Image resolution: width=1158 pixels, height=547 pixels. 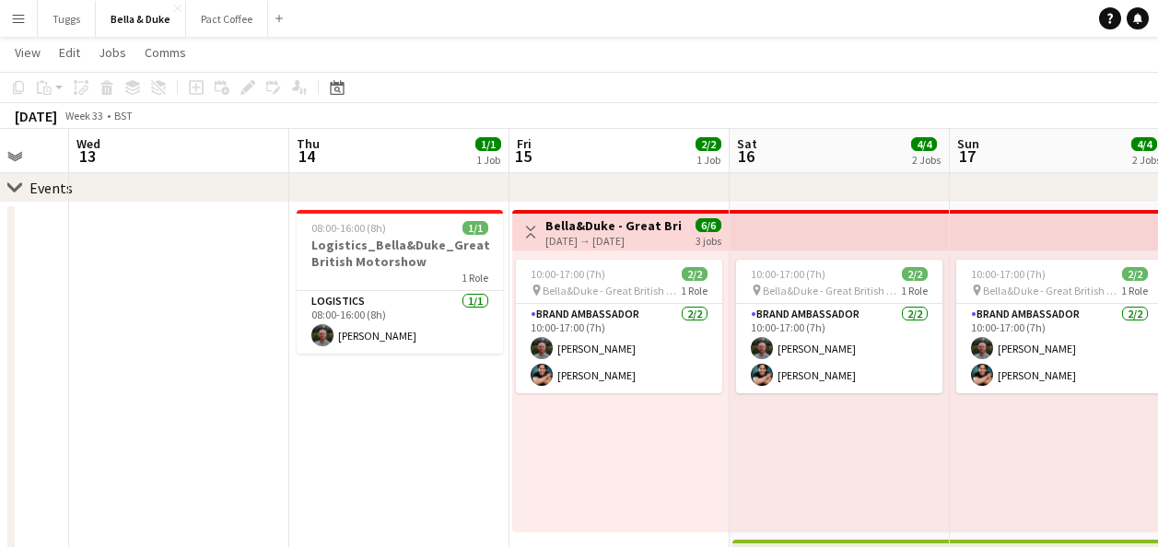 I want to click on span: Comms, so click(x=165, y=53).